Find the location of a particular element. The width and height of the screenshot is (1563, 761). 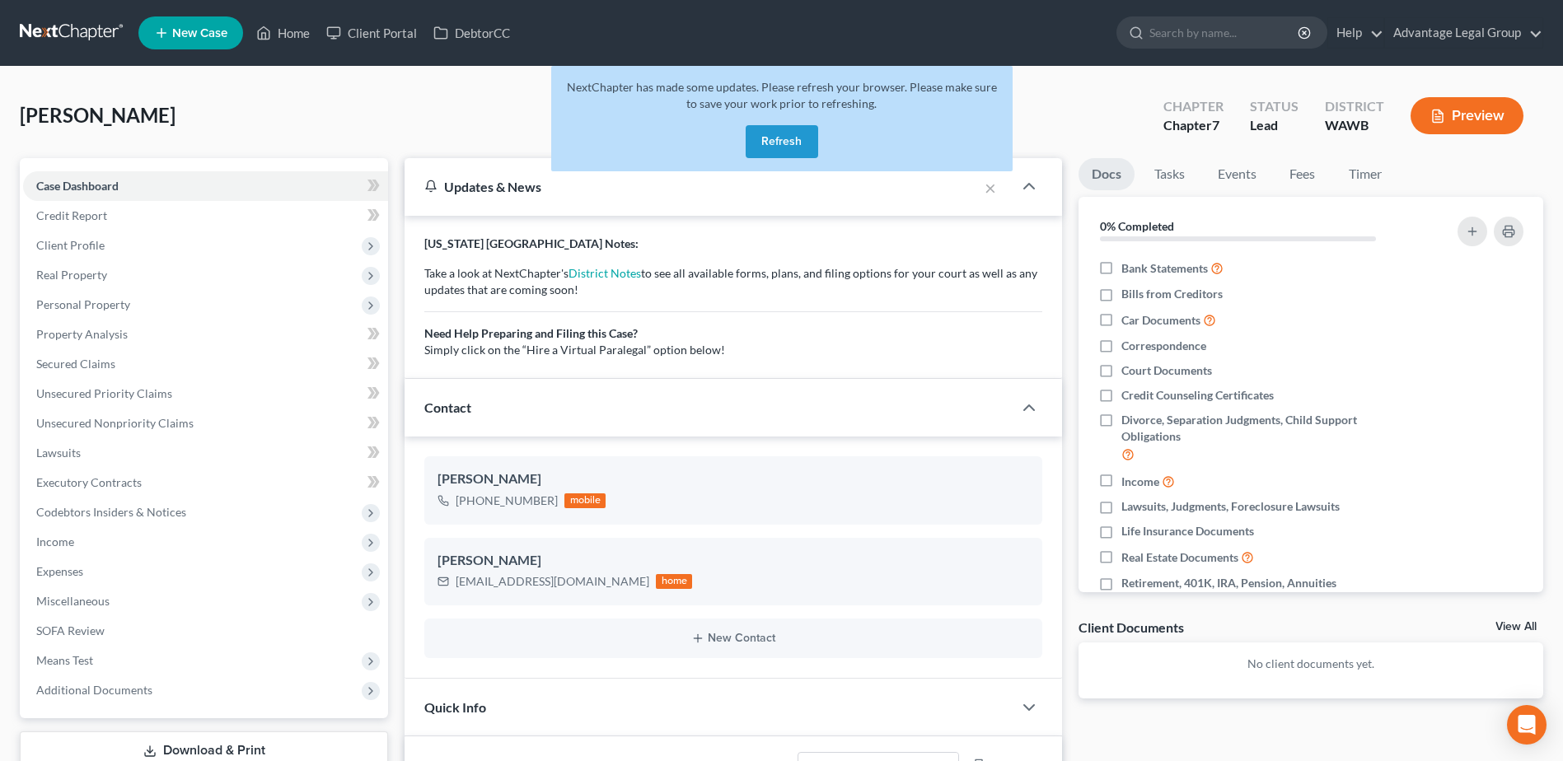

a: Home is located at coordinates (283, 33).